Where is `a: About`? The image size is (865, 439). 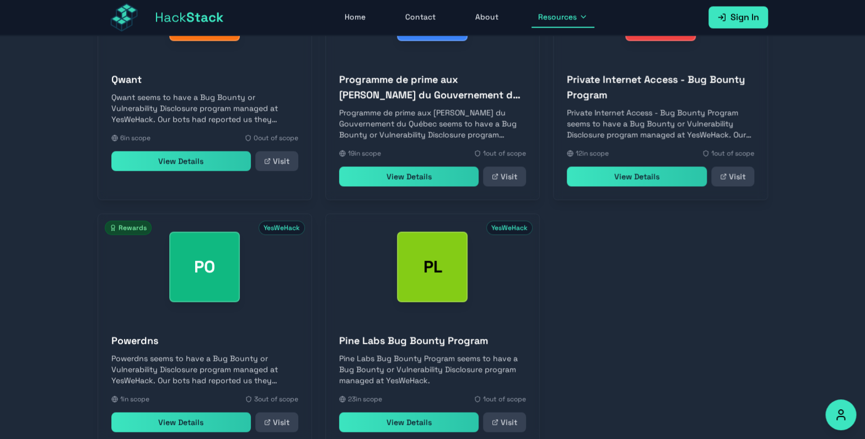
a: About is located at coordinates (487, 18).